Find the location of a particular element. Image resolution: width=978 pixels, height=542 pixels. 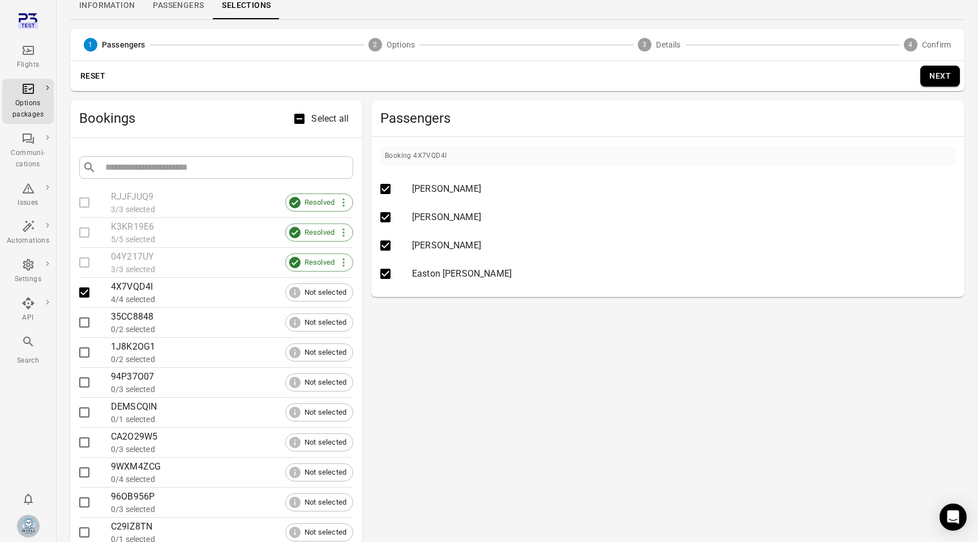

div: K3KR19E6 is located at coordinates (232, 227).